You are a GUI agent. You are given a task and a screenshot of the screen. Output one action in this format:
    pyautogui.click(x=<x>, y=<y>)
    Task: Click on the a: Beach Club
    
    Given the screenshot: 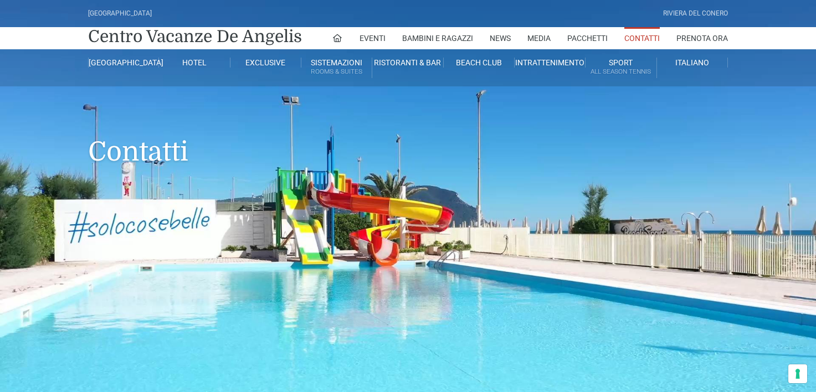 What is the action you would take?
    pyautogui.click(x=479, y=63)
    